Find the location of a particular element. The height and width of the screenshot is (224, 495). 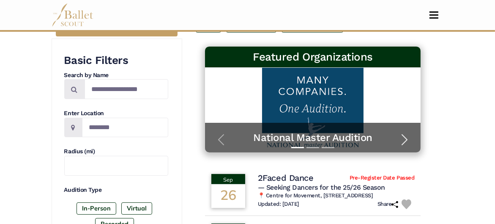

h4: Radius (mi) is located at coordinates (116, 151).